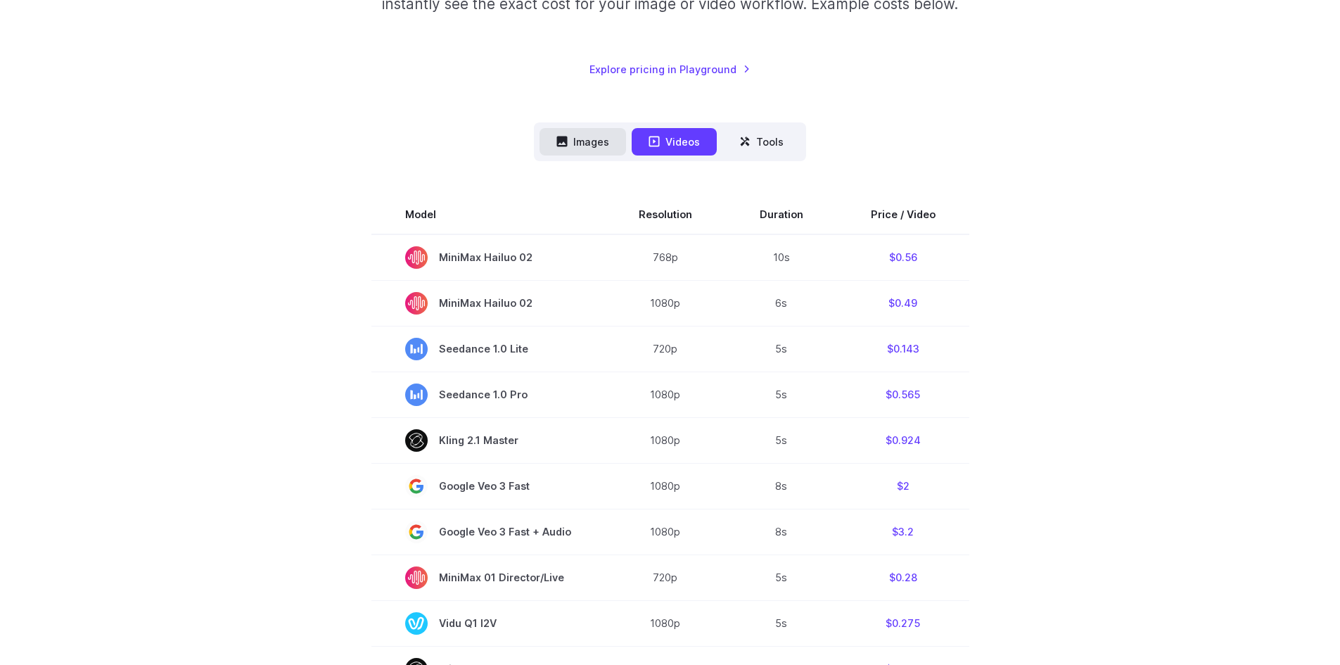  I want to click on td: $0.924, so click(904, 440).